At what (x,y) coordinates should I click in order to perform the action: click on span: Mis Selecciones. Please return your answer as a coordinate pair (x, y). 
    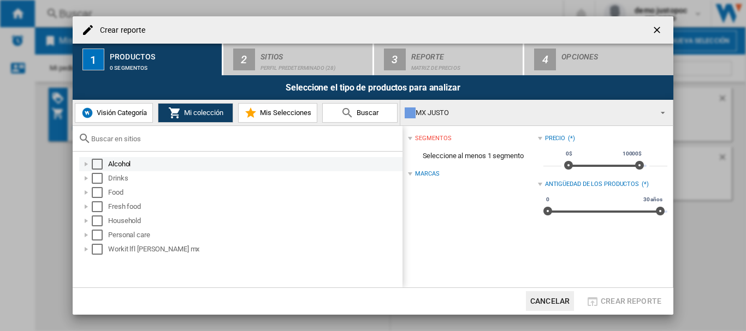
    Looking at the image, I should click on (284, 112).